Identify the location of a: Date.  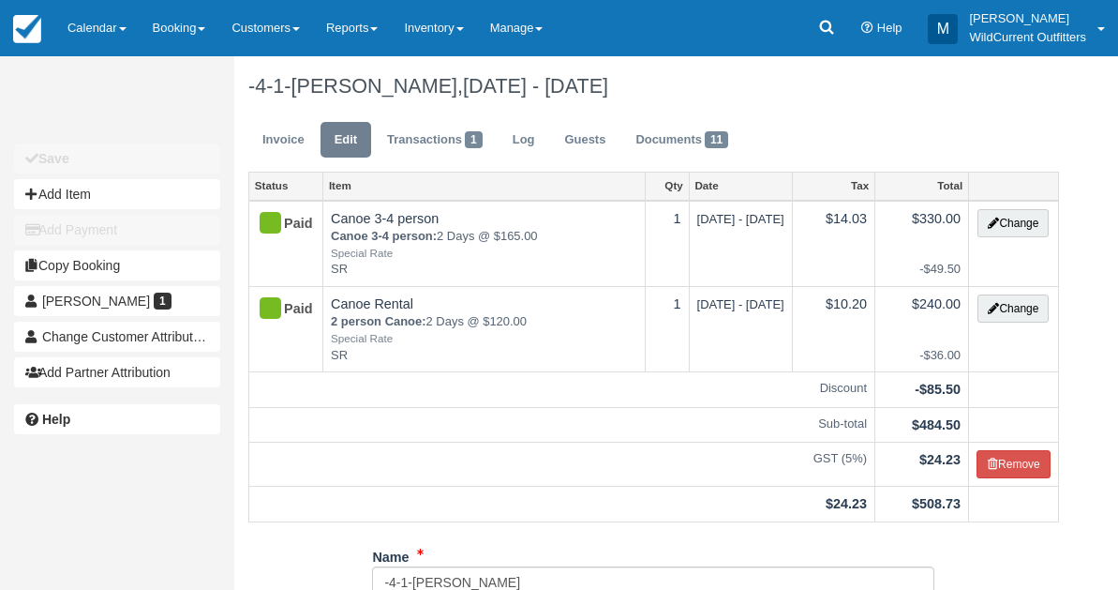
(741, 186).